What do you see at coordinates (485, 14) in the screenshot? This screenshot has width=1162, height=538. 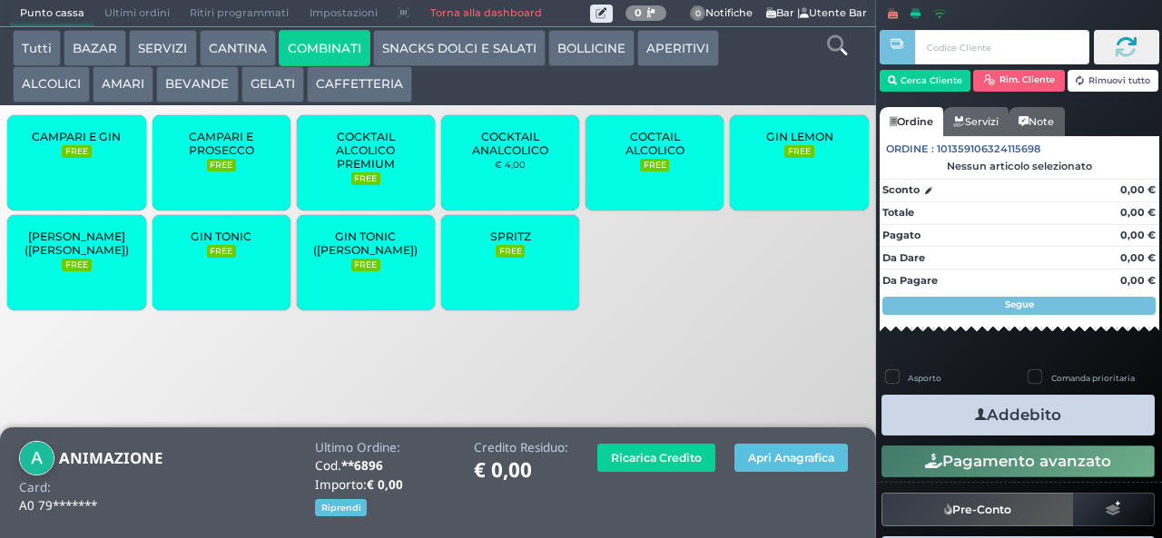 I see `a: Torna alla dashboard` at bounding box center [485, 14].